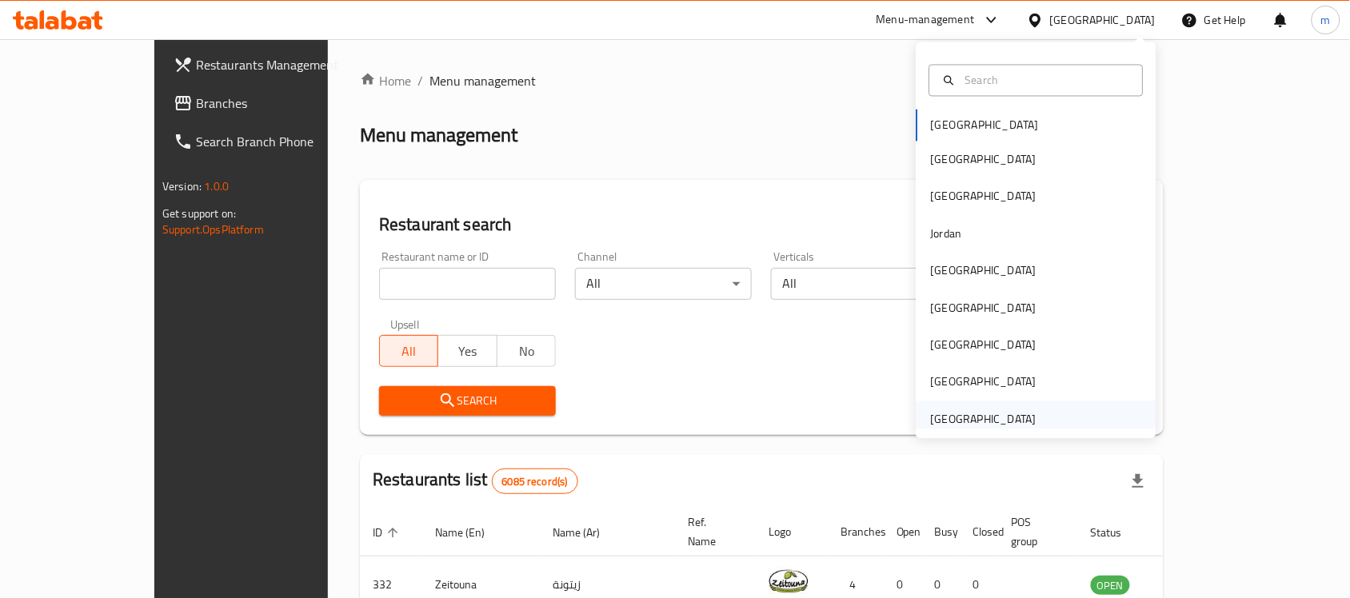 This screenshot has height=598, width=1350. I want to click on h2: Menu management, so click(438, 135).